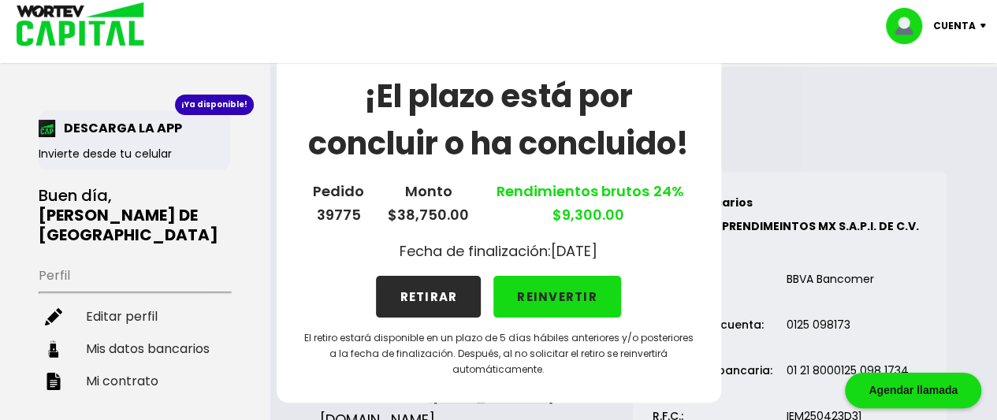  I want to click on button: RETIRAR, so click(428, 296).